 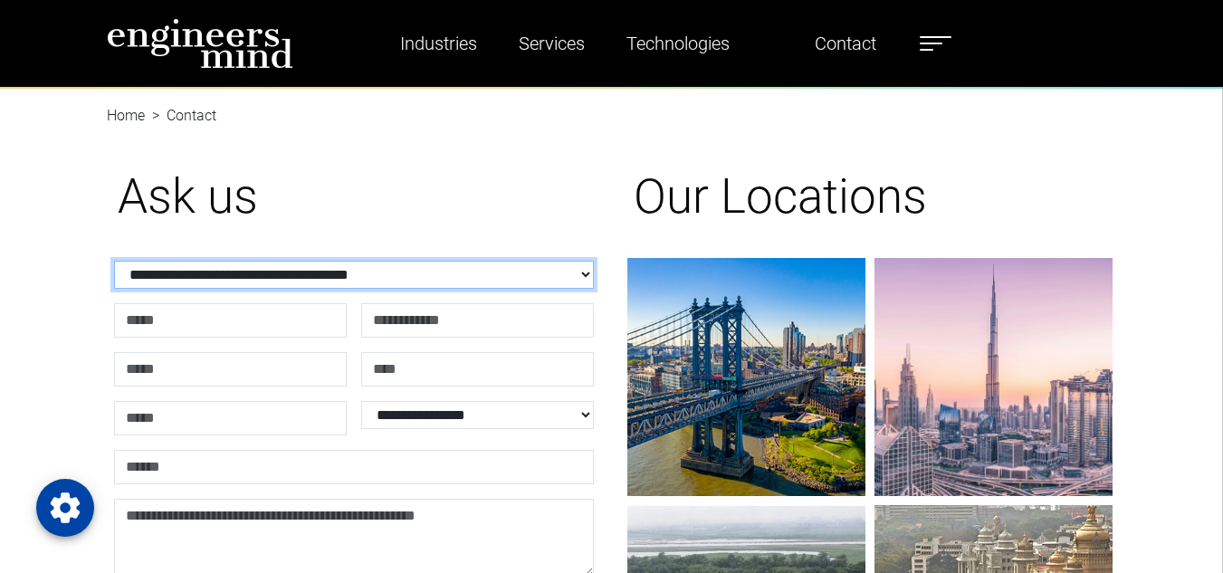 What do you see at coordinates (551, 43) in the screenshot?
I see `a: Services` at bounding box center [551, 43].